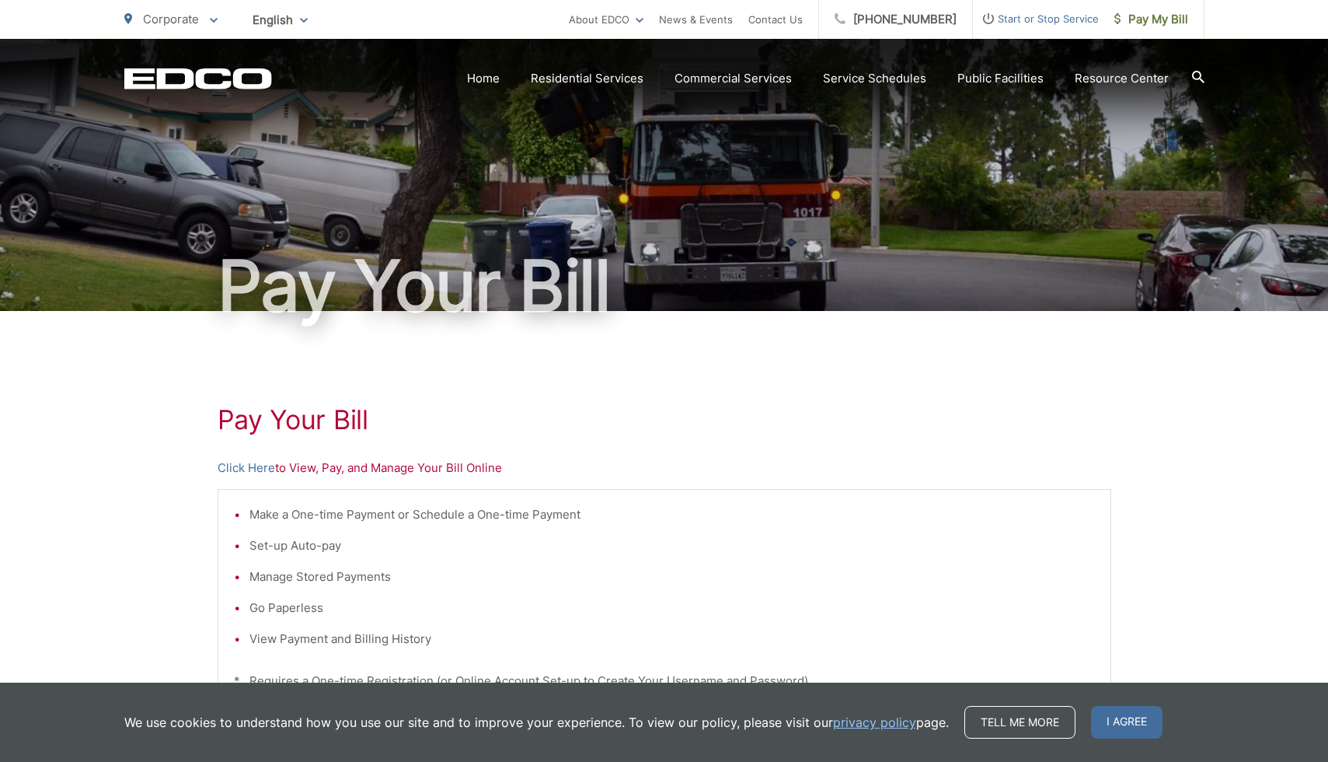 The image size is (1328, 762). What do you see at coordinates (696, 19) in the screenshot?
I see `a: News & Events` at bounding box center [696, 19].